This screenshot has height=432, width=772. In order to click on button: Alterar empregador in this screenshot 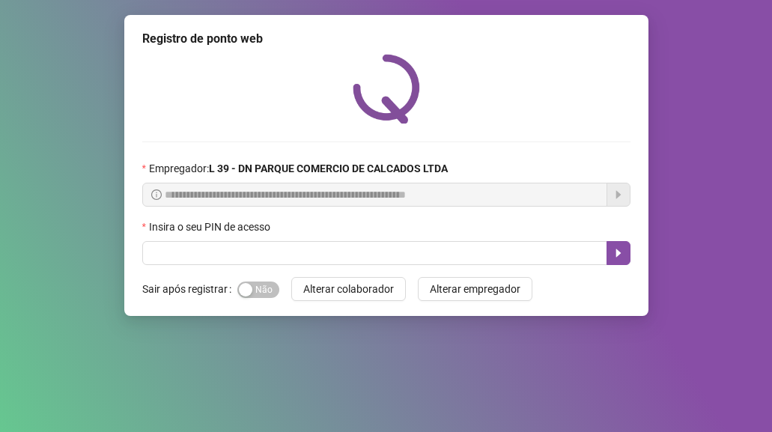, I will do `click(475, 289)`.